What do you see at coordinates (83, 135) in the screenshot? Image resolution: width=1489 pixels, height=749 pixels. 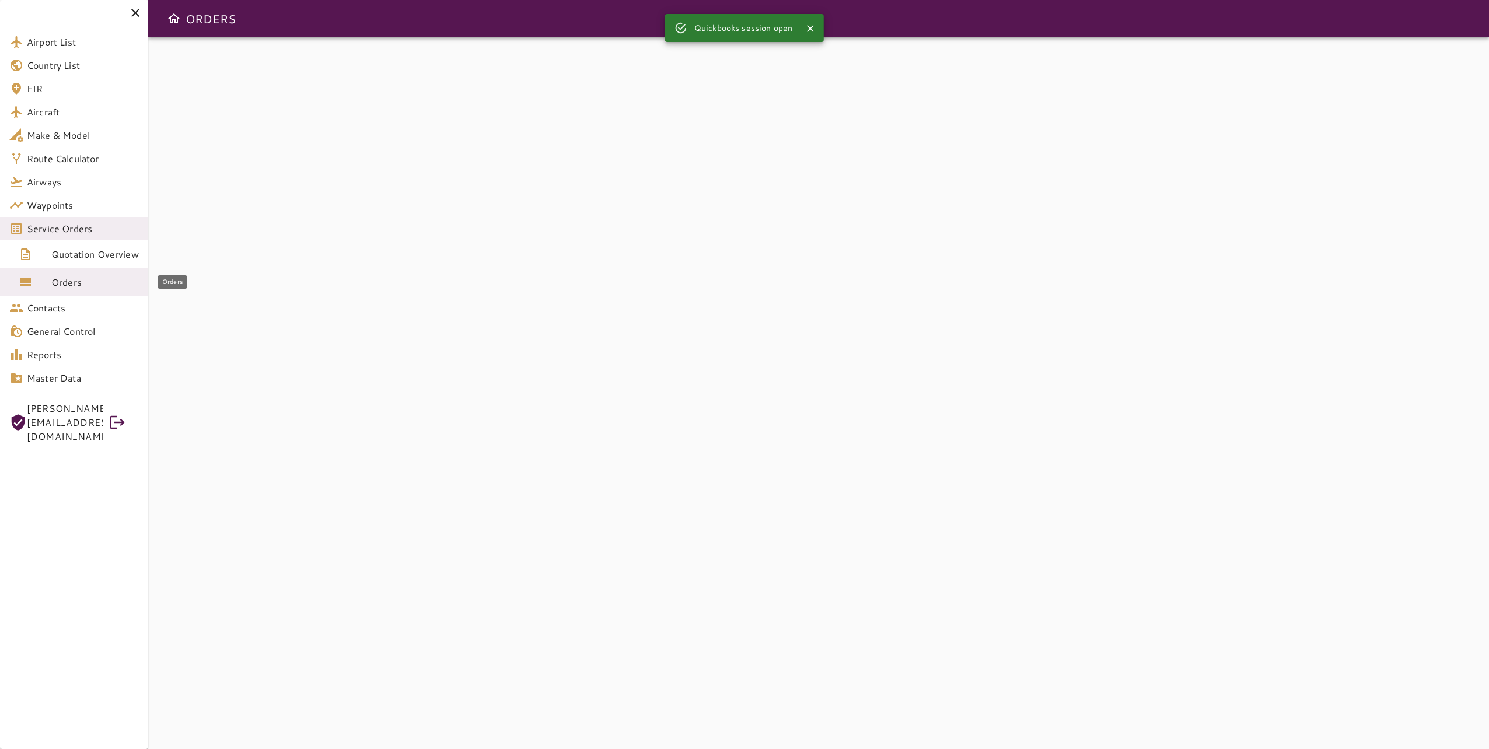 I see `span: Make & Model` at bounding box center [83, 135].